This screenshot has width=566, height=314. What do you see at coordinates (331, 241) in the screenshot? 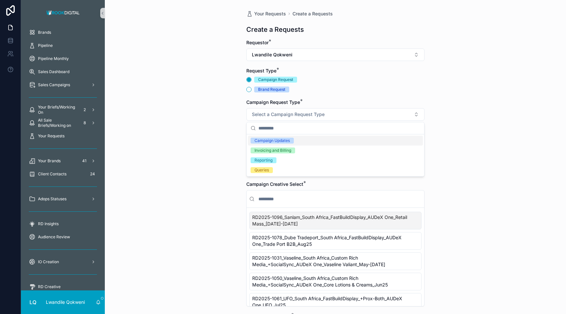
I see `span: RD2025-1078_Dube Tradeport_South Africa_FastBuildDisplay_AUDeX One_Trade Port B2B_Aug25` at bounding box center [331, 241].